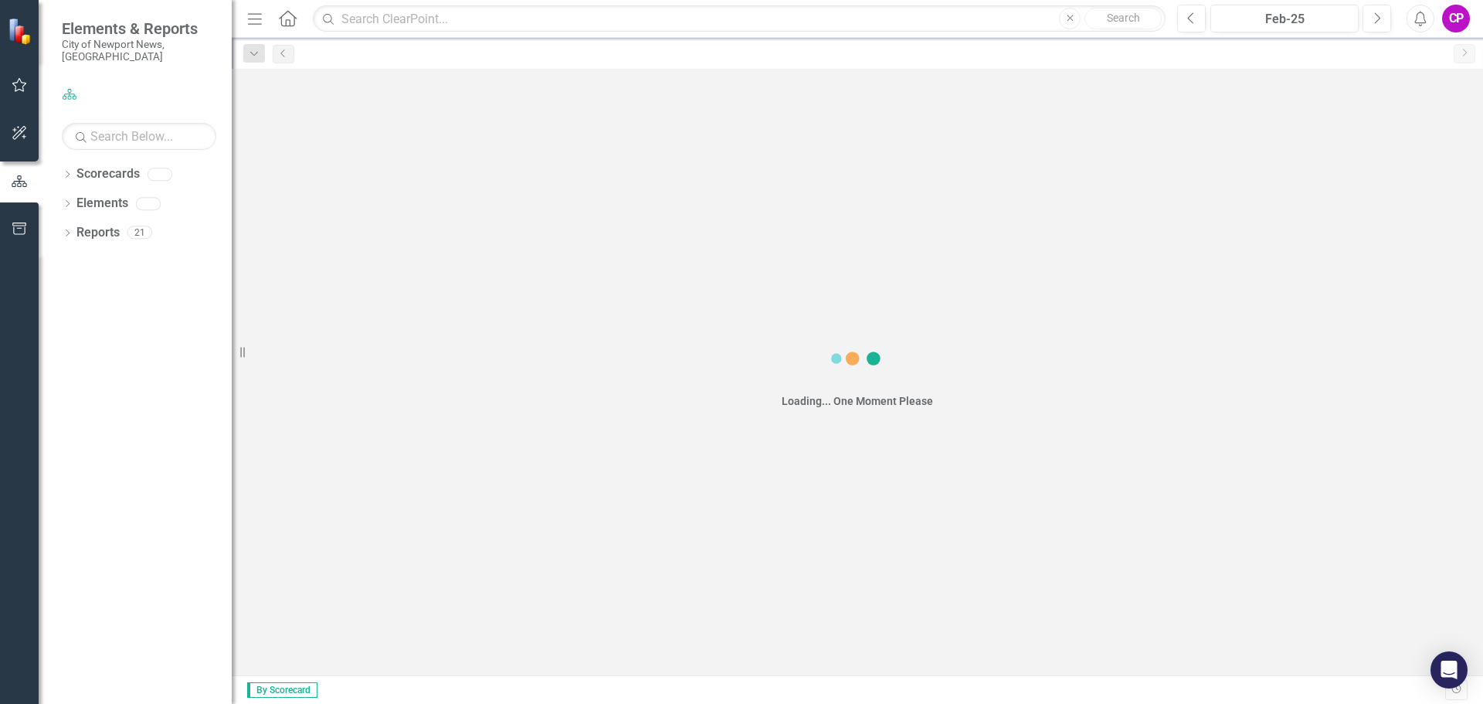 The image size is (1483, 704). I want to click on button: Search, so click(1123, 19).